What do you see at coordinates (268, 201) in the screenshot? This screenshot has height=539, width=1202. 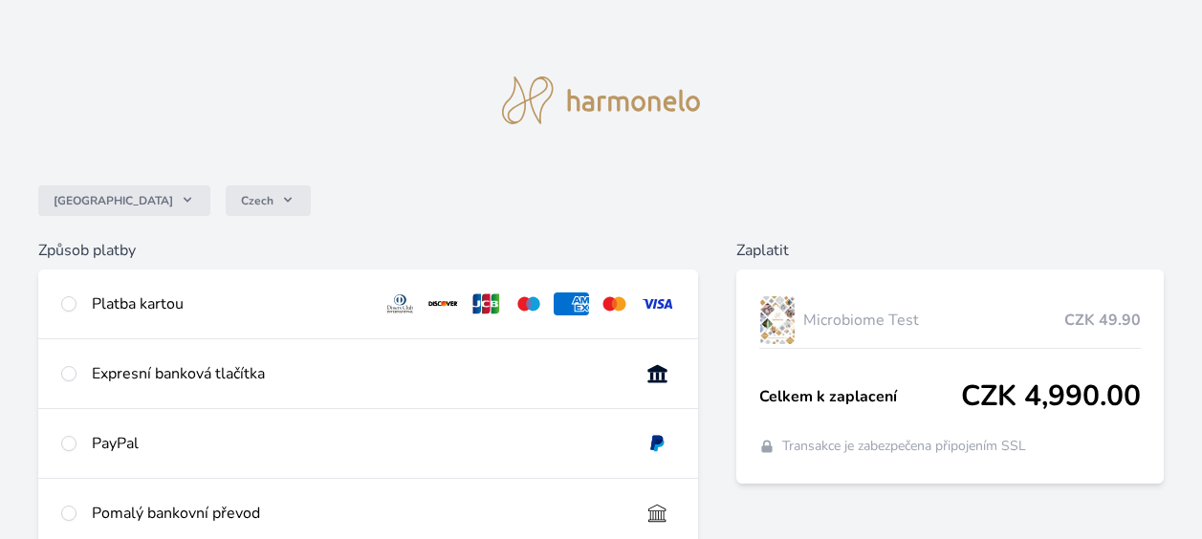 I see `button: Czech` at bounding box center [268, 201].